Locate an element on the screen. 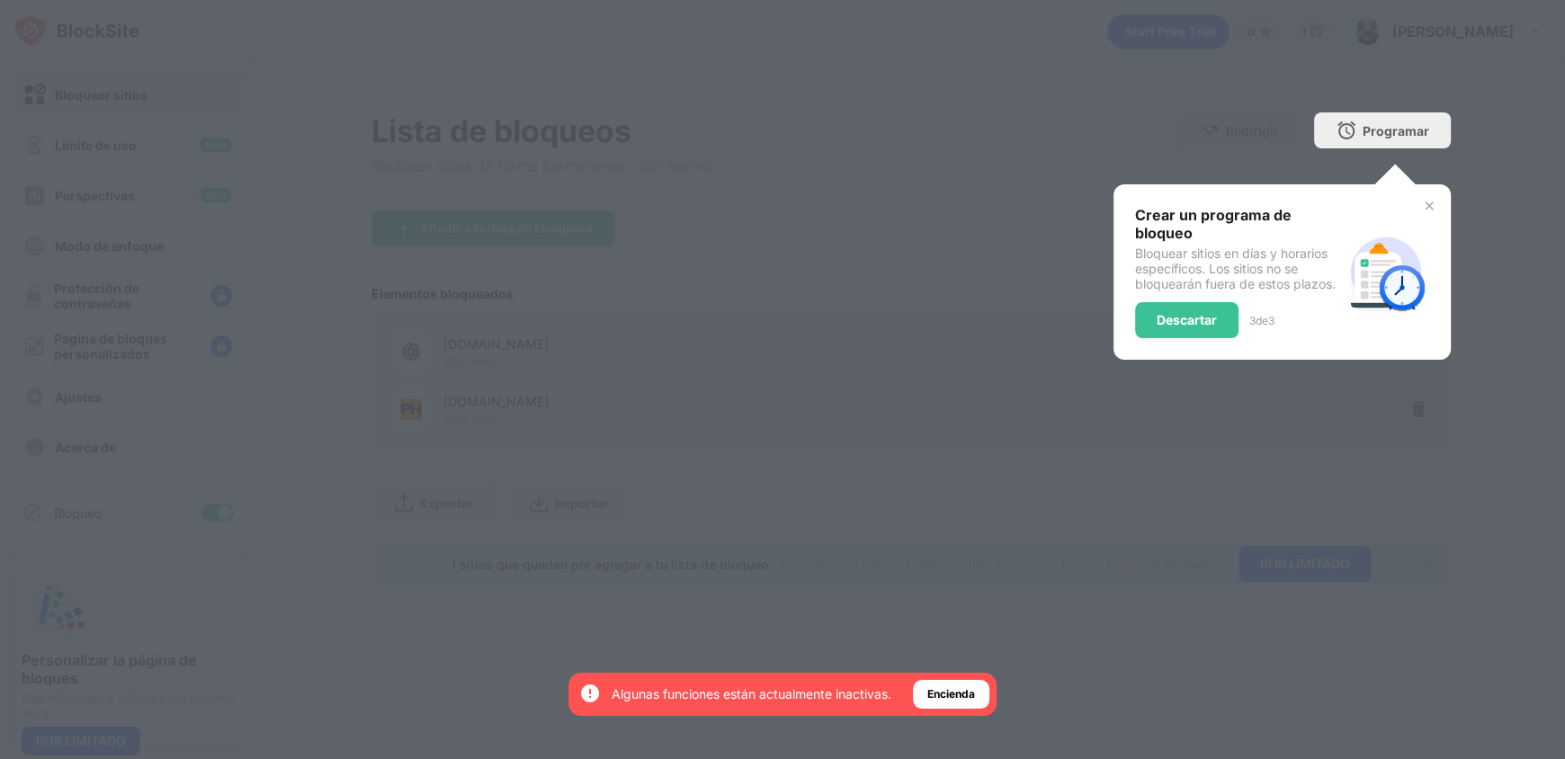 The height and width of the screenshot is (759, 1565). img: schedule.svg is located at coordinates (1386, 273).